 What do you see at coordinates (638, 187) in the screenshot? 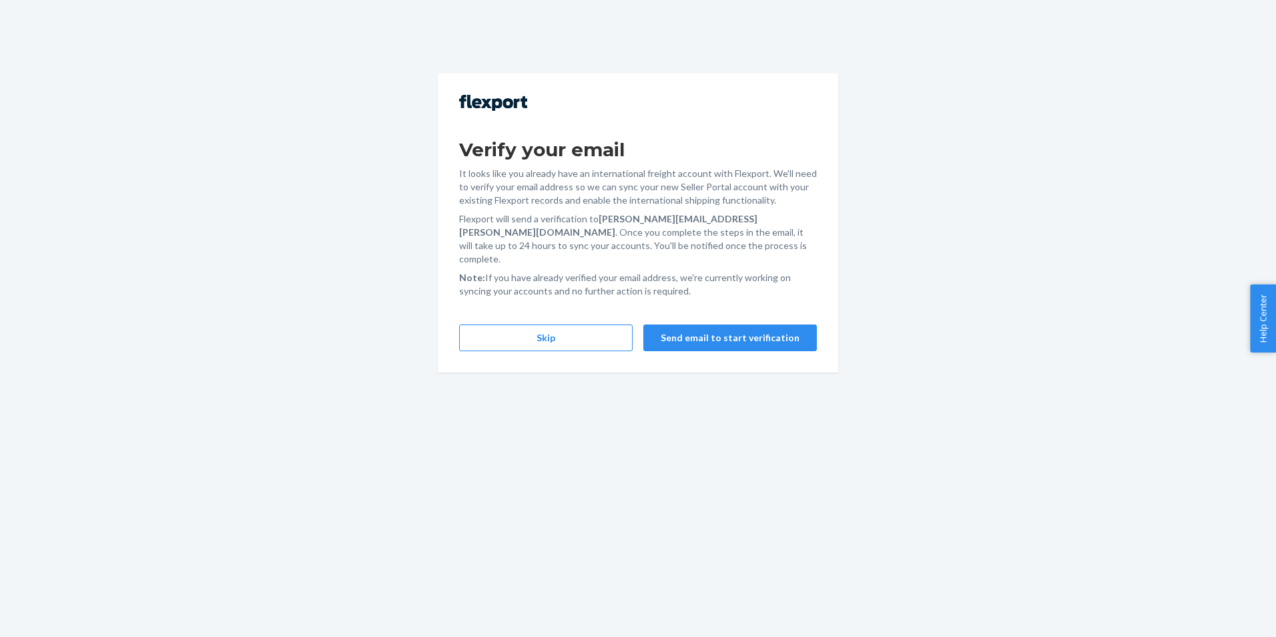
I see `p: It looks like you already have an international freight account with Flexport. We'll need to veri...` at bounding box center [638, 187].